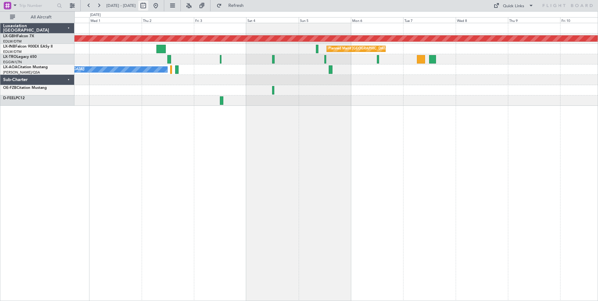 Image resolution: width=598 pixels, height=301 pixels. What do you see at coordinates (13, 62) in the screenshot?
I see `a: EGGW/LTN` at bounding box center [13, 62].